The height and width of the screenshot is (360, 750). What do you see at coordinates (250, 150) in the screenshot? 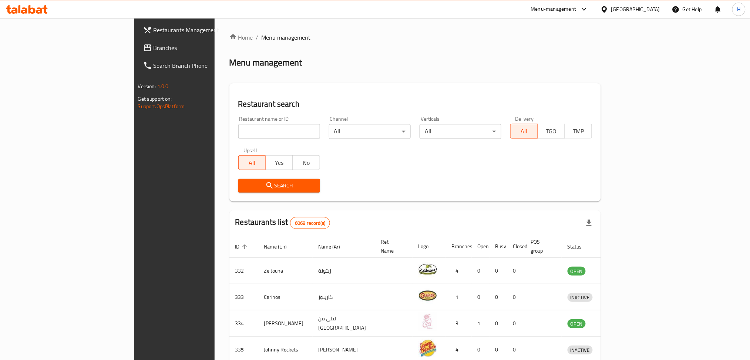
I see `label: Upsell` at bounding box center [250, 150].